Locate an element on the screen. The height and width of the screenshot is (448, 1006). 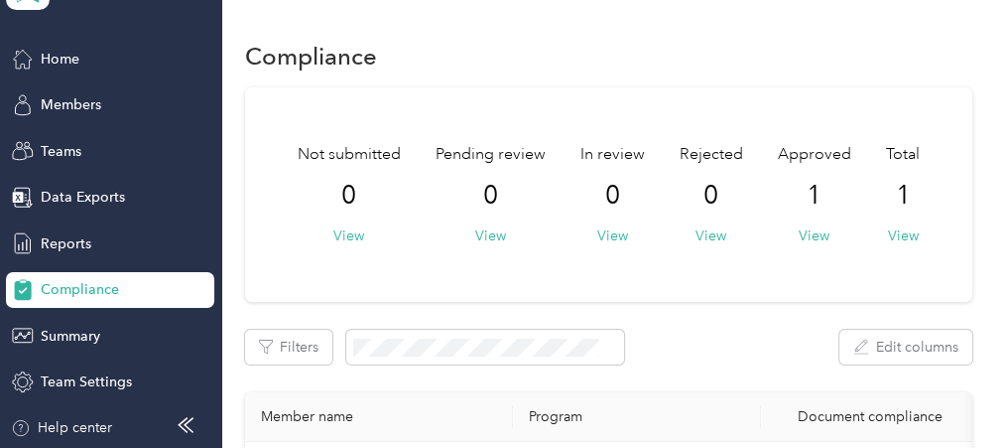
button: Edit columns is located at coordinates (906, 346).